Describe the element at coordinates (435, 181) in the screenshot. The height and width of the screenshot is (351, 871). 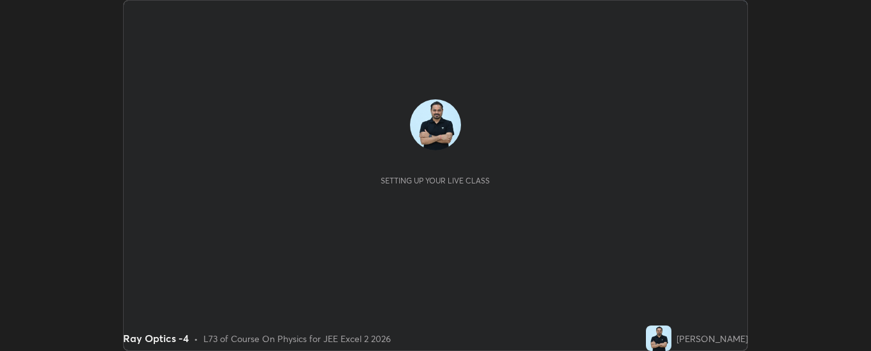
I see `div: Setting up your live class` at that location.